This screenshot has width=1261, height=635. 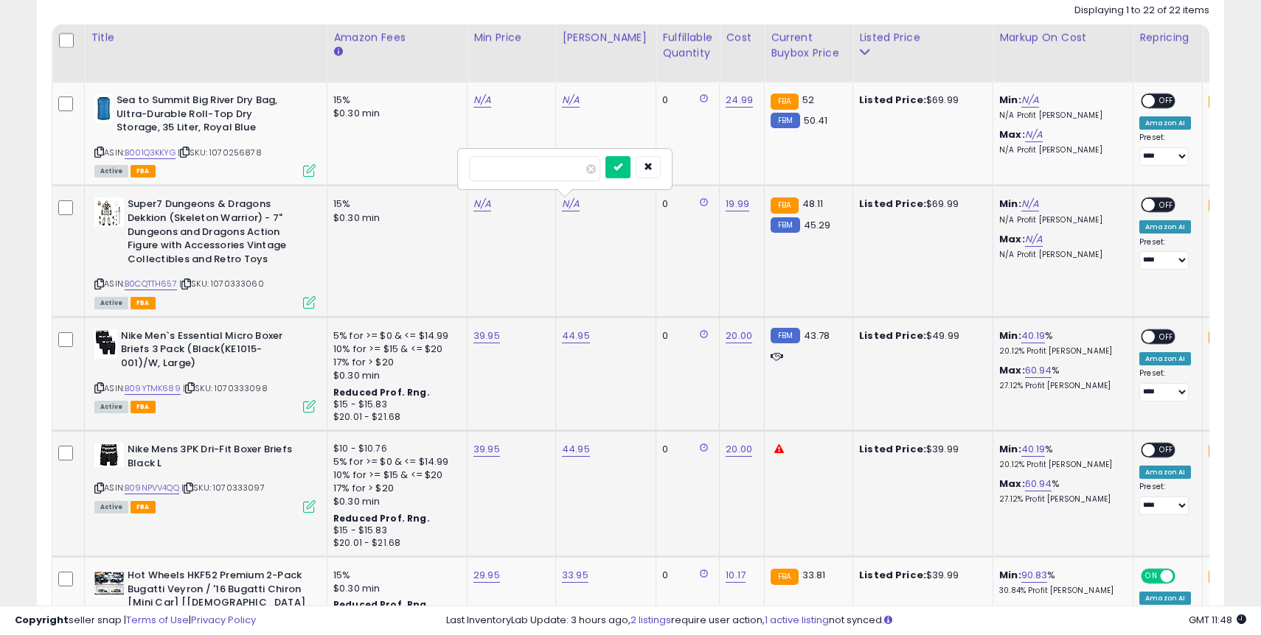 What do you see at coordinates (206, 116) in the screenshot?
I see `b: Sea to Summit Big River Dry Bag, Ultra-Durable Roll-Top Dry Storage, 35 Liter, Royal Blue` at bounding box center [206, 116].